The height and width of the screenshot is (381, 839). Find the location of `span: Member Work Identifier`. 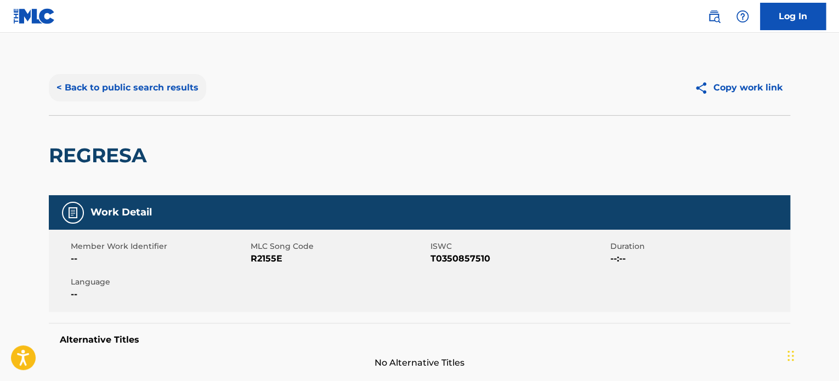

span: Member Work Identifier is located at coordinates (159, 246).